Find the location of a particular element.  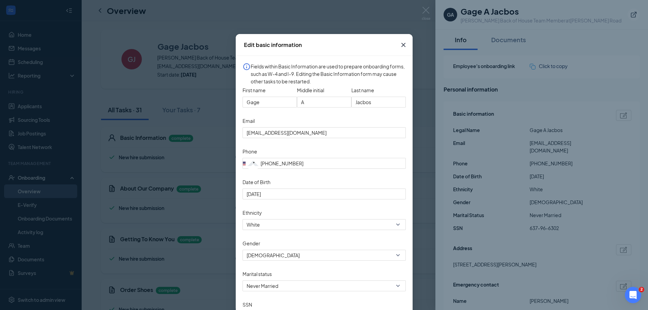

input: Enter employee first name is located at coordinates (270, 102).